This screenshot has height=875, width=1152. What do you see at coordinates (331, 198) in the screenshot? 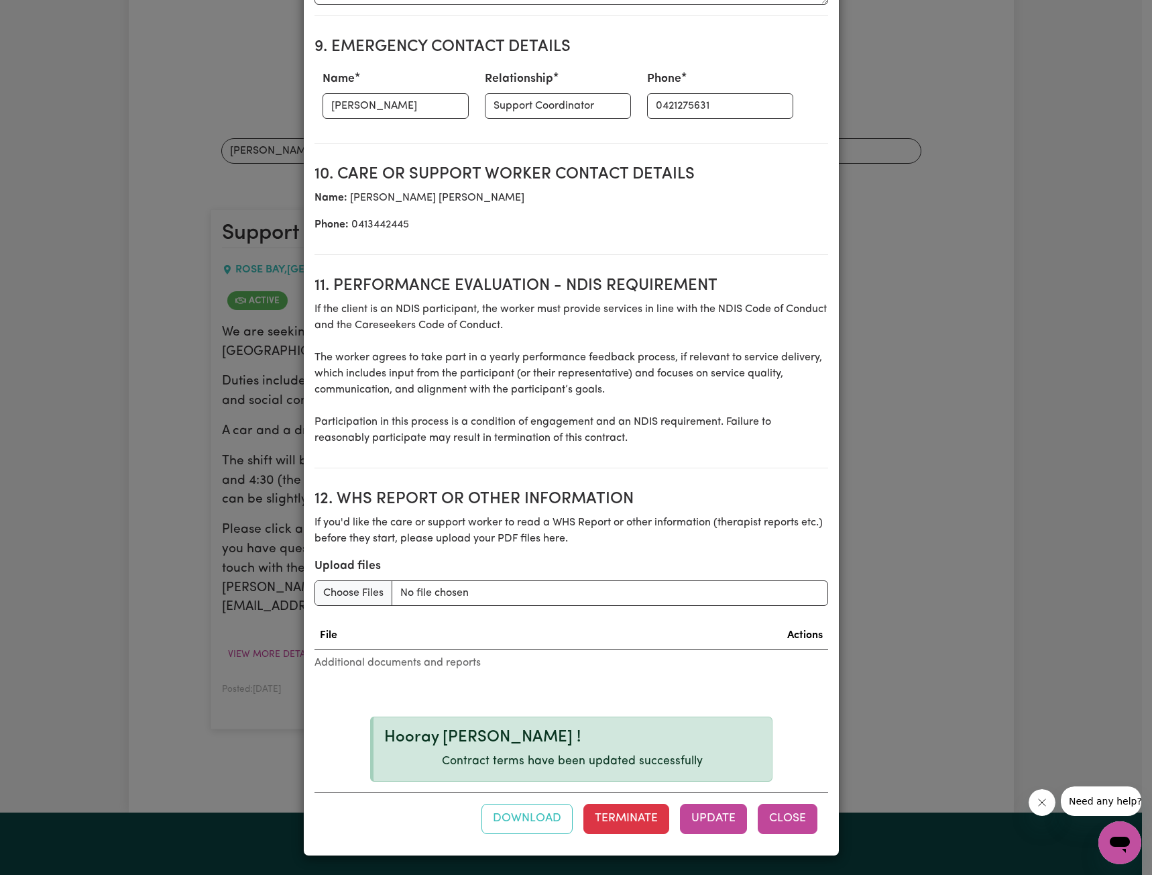
I see `b: Name:` at bounding box center [331, 198].